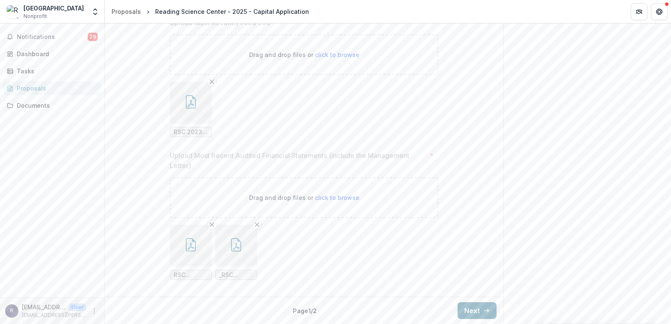 This screenshot has width=671, height=324. I want to click on div: Remove FileRSC 2023 990 (1).pdf, so click(191, 109).